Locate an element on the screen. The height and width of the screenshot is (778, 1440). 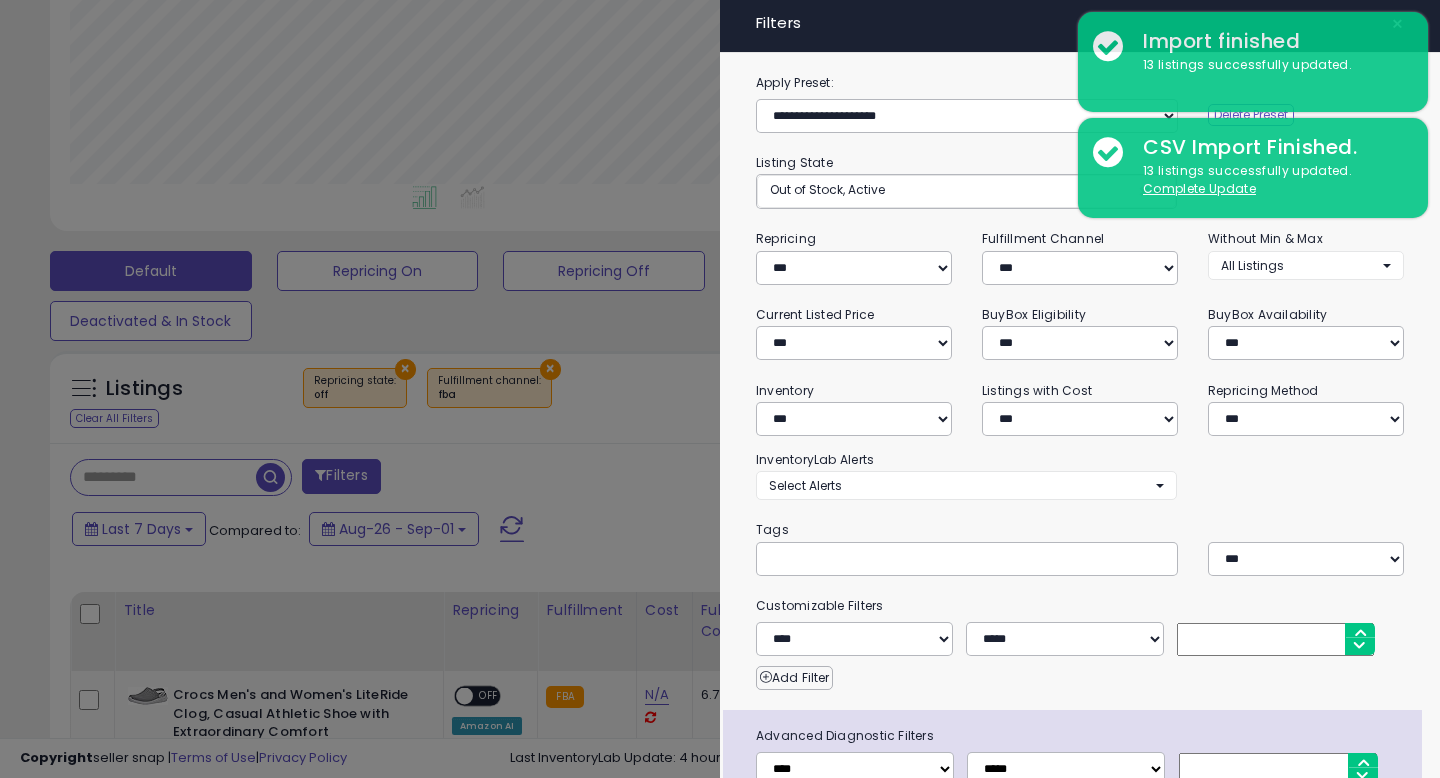
button: Select Alerts is located at coordinates (966, 485).